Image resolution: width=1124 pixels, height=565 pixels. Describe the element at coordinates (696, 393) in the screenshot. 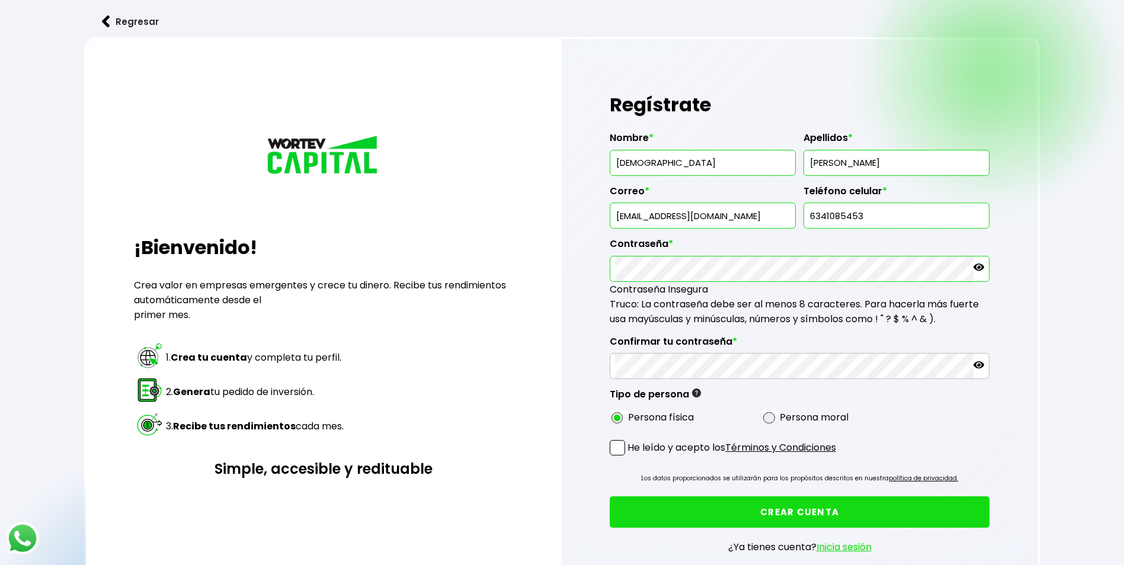

I see `img: gfR76cHglkPwleuBLjWdxeZVvX9Wp6JBDmjRYY8JYDQn16A2ICN00zLTgIroGa6qie5tIuWH7V3AapTKqzv+oMZsGfMUqL5JM...` at that location.